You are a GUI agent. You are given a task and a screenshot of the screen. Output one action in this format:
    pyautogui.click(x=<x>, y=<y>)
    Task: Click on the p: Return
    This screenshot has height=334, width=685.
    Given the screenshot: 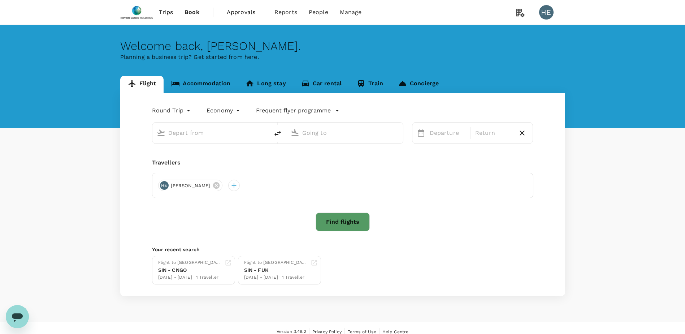 What is the action you would take?
    pyautogui.click(x=494, y=133)
    